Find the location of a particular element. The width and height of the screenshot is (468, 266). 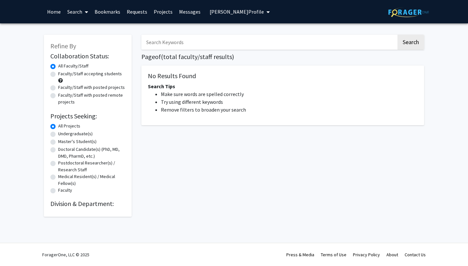

label: Undergraduate(s) is located at coordinates (75, 134).